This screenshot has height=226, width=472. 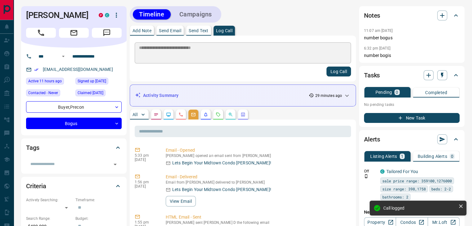 I want to click on span: Email, so click(x=74, y=33).